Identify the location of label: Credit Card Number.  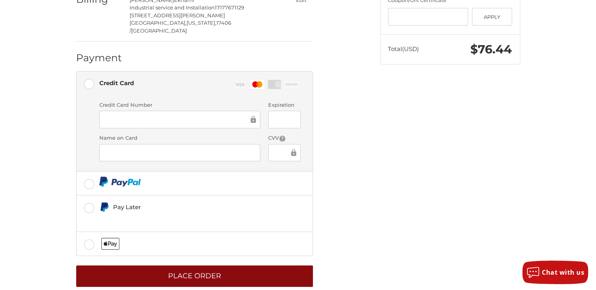
(180, 105).